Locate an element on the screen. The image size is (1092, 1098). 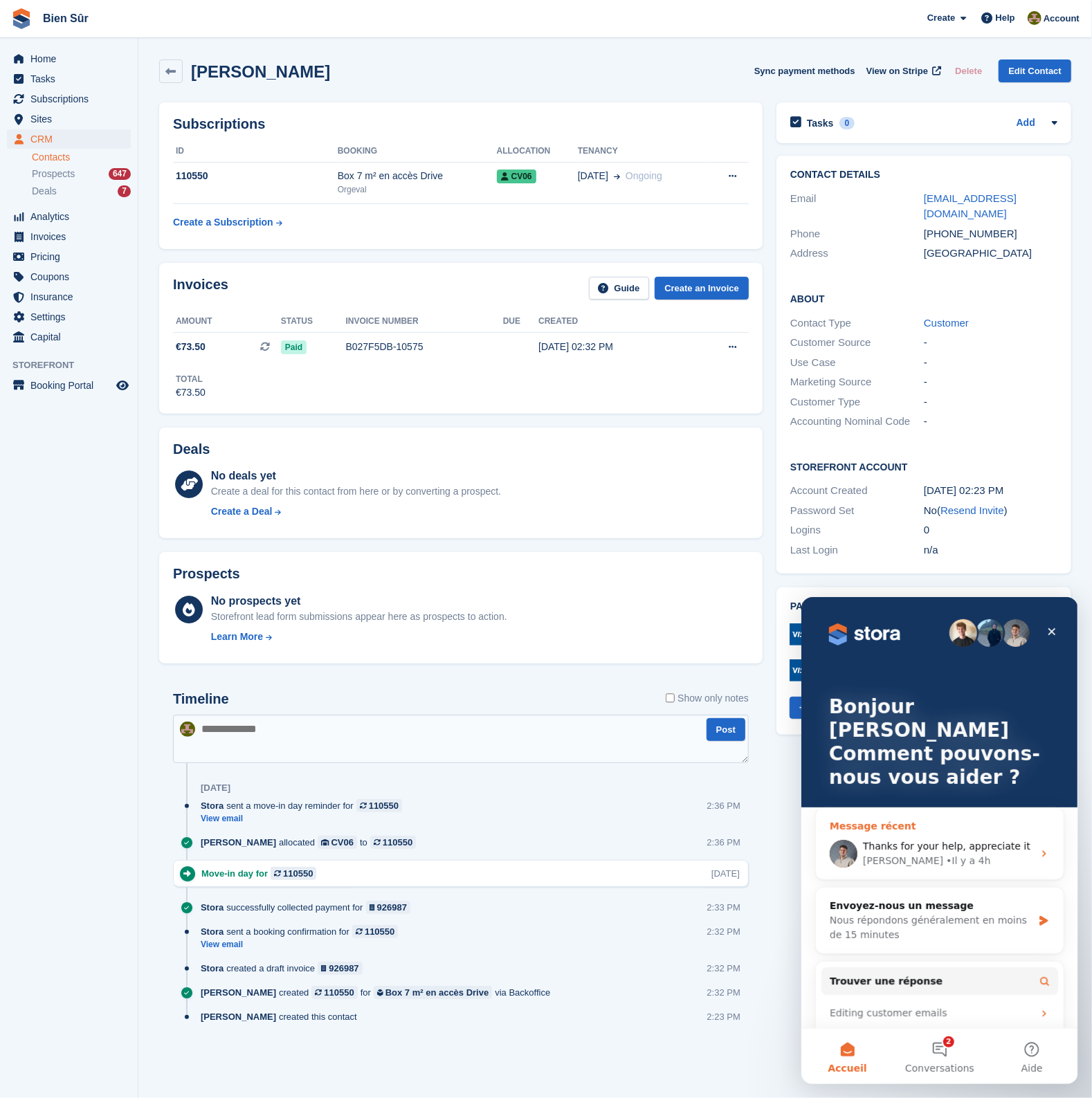
span: Subscriptions is located at coordinates (72, 99).